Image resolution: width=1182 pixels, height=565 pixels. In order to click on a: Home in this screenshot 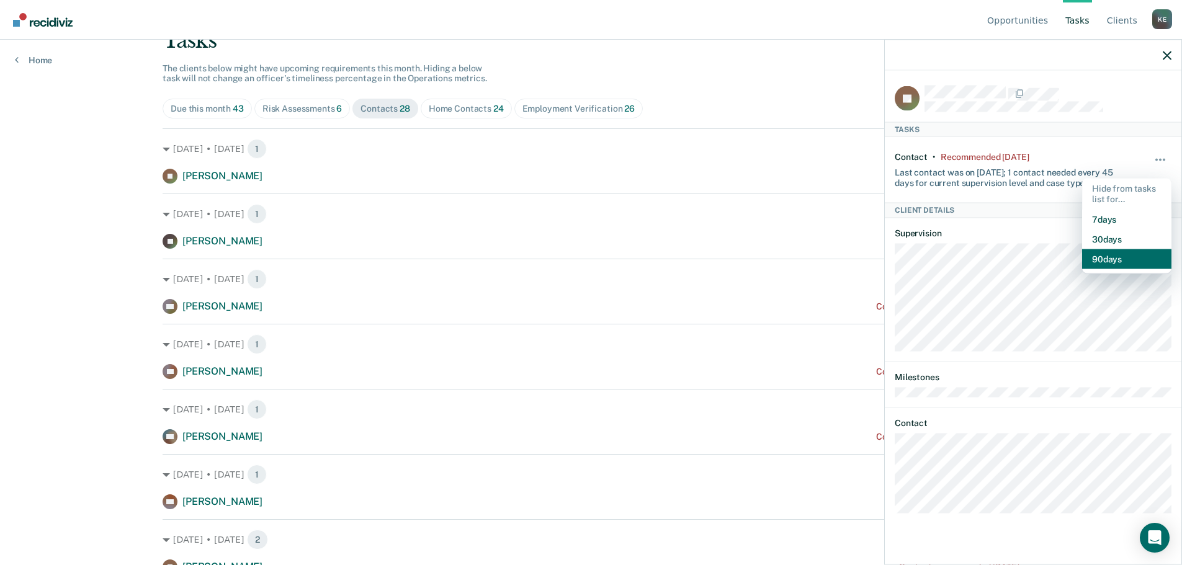, I will do `click(34, 60)`.